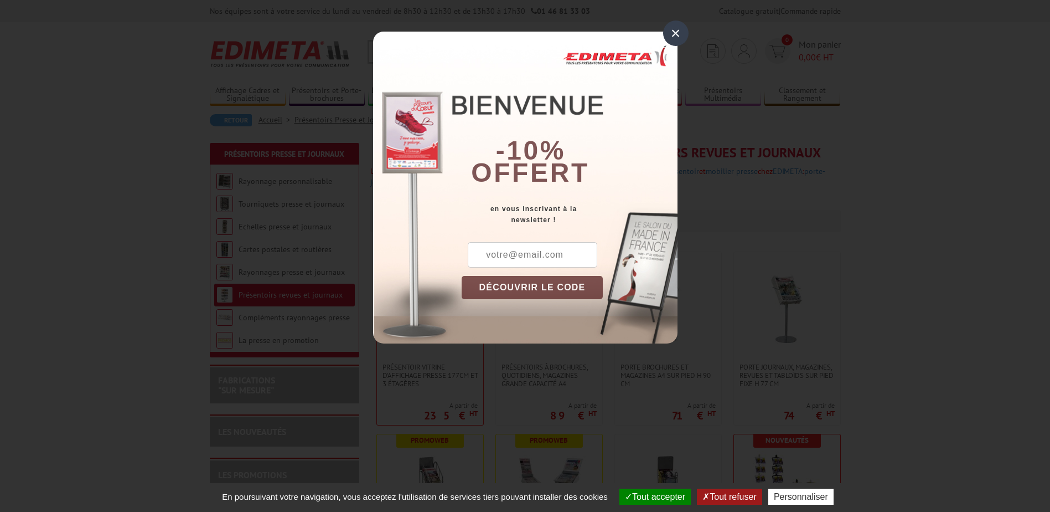 The width and height of the screenshot is (1050, 512). What do you see at coordinates (530, 172) in the screenshot?
I see `font: offert` at bounding box center [530, 172].